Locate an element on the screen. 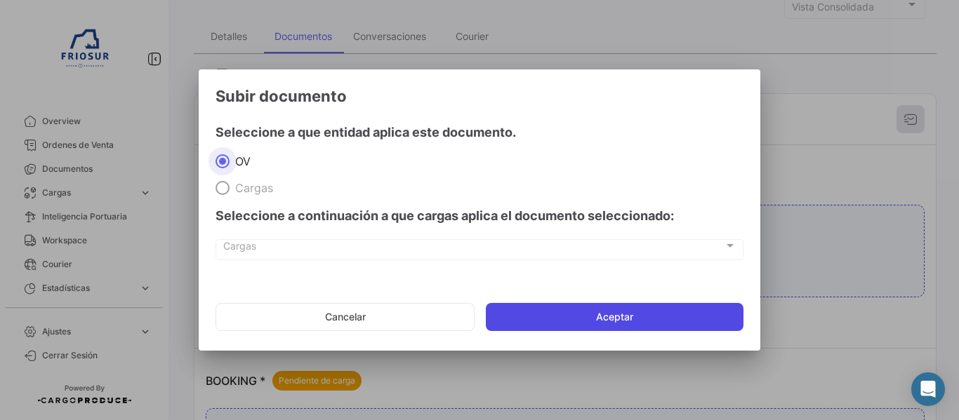 This screenshot has height=420, width=959. button: Aceptar is located at coordinates (614, 317).